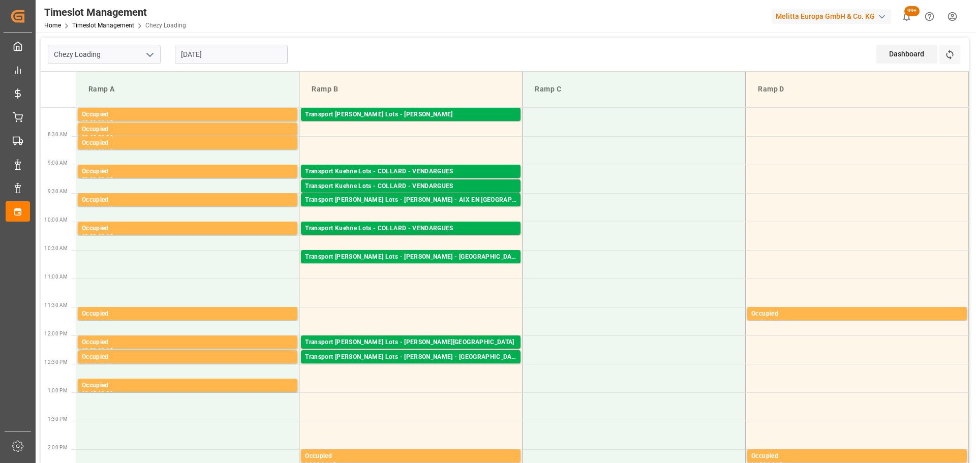  I want to click on button: Melitta Europa GmbH & Co. KG, so click(833, 16).